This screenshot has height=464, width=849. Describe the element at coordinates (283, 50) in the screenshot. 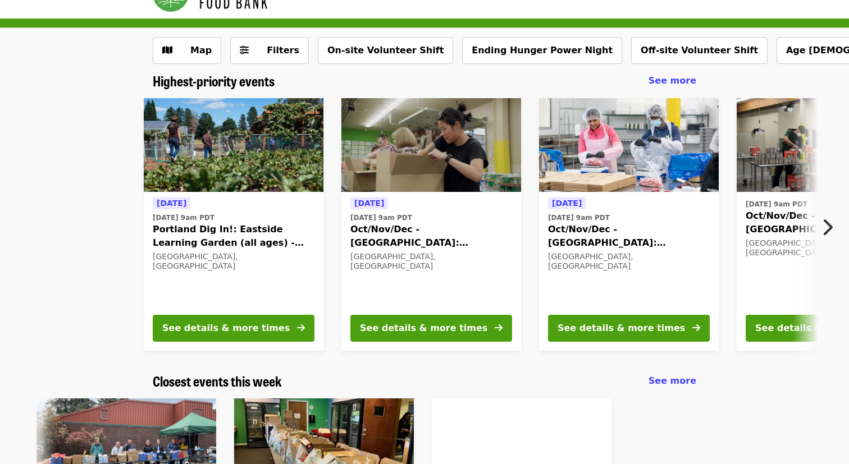

I see `span: Filters` at that location.